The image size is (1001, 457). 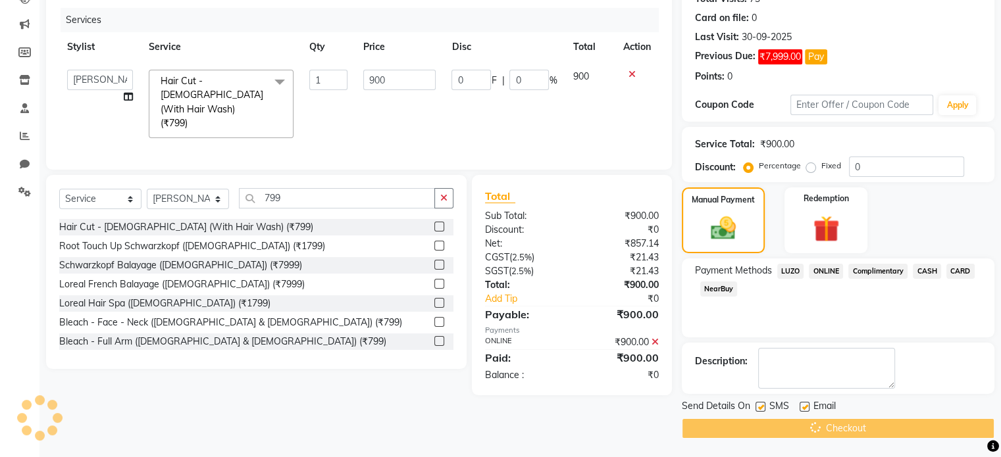 What do you see at coordinates (722, 18) in the screenshot?
I see `div: Card on file:` at bounding box center [722, 18].